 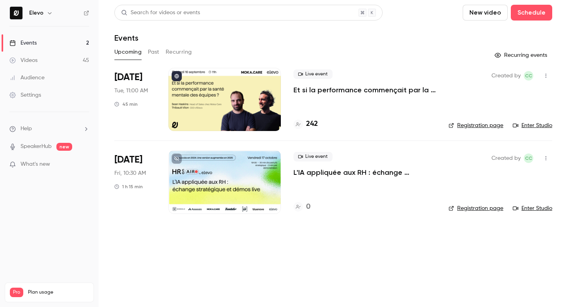 What do you see at coordinates (130, 173) in the screenshot?
I see `span: Fri, 10:30 AM` at bounding box center [130, 173].